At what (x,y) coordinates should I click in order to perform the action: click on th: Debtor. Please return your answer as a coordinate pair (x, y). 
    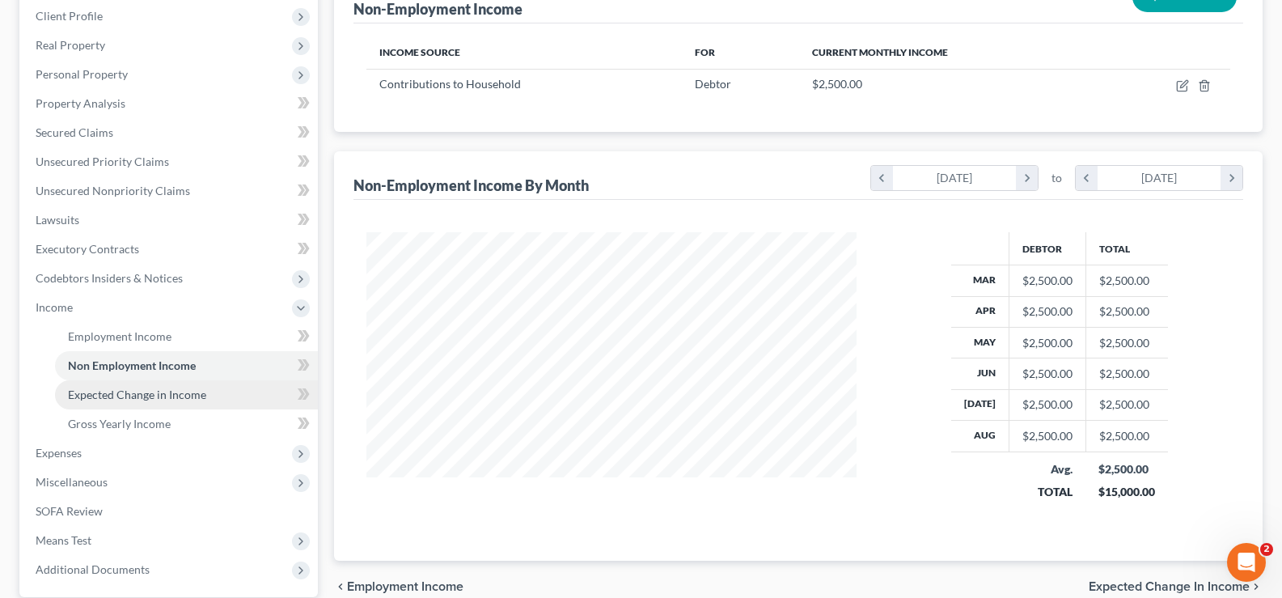
    Looking at the image, I should click on (1047, 248).